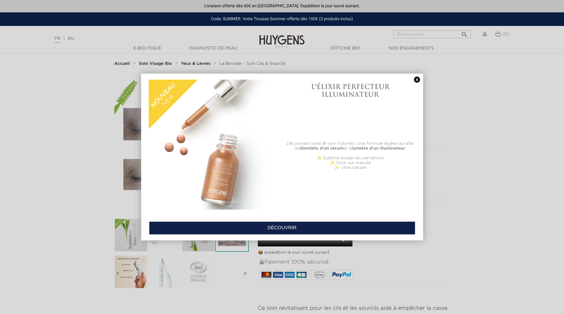  What do you see at coordinates (282, 228) in the screenshot?
I see `a: DÉCOUVRIR` at bounding box center [282, 228].